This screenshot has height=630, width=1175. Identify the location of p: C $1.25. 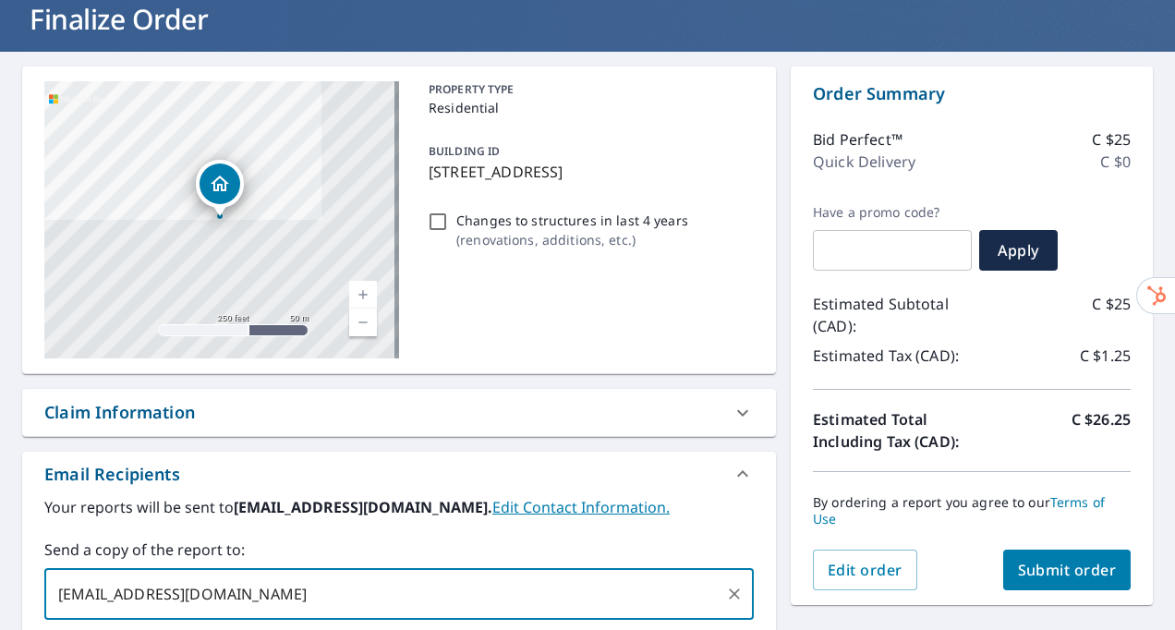
(1104, 356).